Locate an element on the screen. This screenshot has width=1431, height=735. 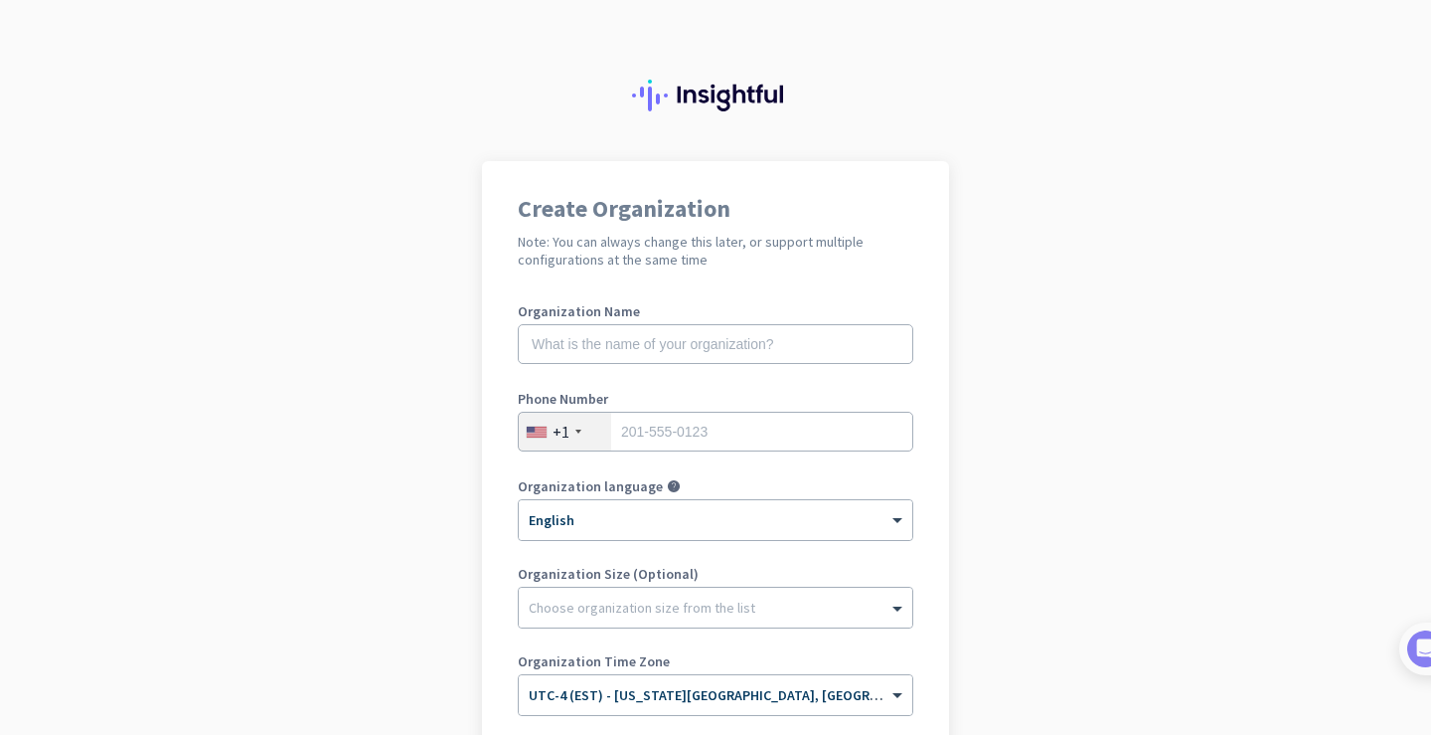
div: +1 is located at coordinates (561, 431).